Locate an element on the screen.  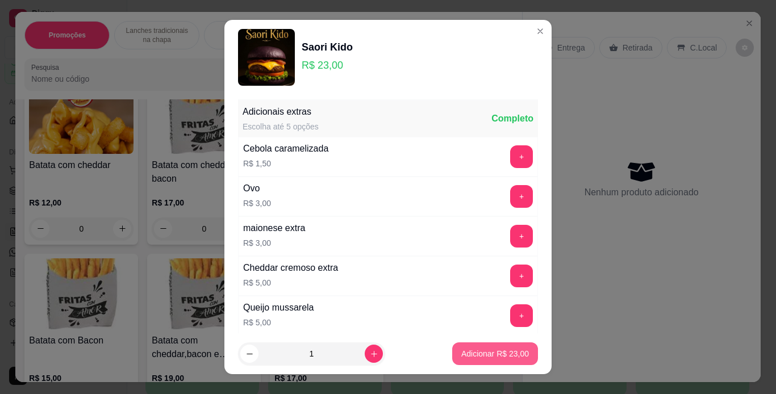
div: maionese extra is located at coordinates (274, 228).